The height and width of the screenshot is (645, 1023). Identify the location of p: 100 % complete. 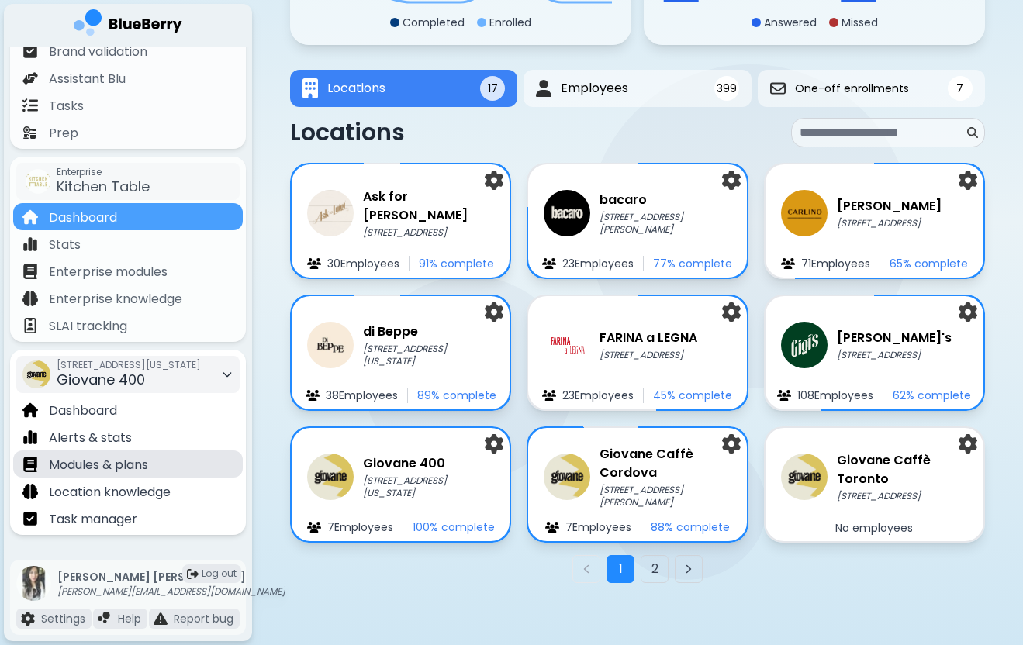
(454, 527).